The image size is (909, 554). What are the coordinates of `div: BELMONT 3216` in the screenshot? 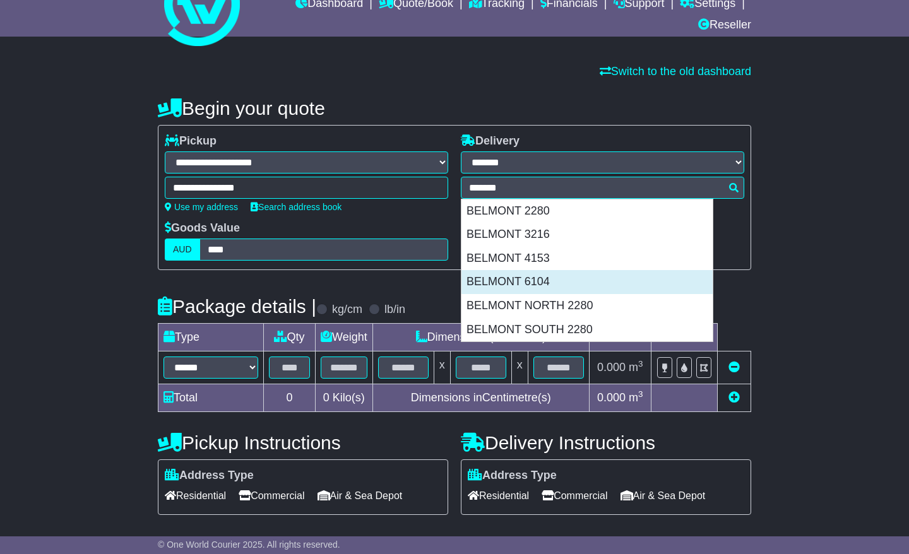 It's located at (587, 235).